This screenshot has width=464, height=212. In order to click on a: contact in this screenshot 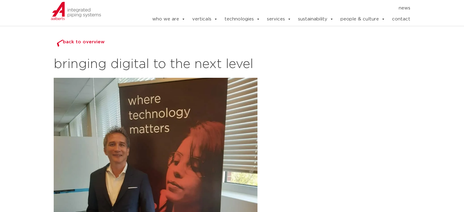, I will do `click(401, 19)`.